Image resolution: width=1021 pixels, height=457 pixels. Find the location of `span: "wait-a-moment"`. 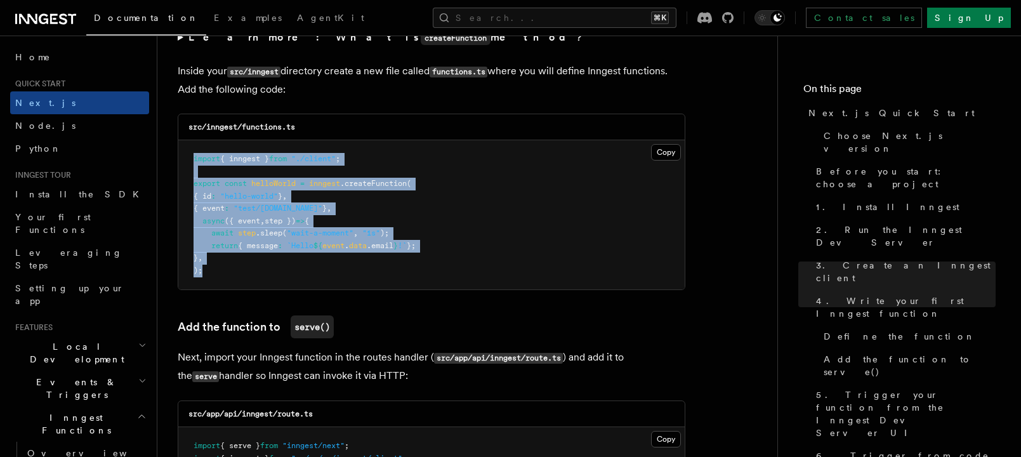

span: "wait-a-moment" is located at coordinates (320, 233).